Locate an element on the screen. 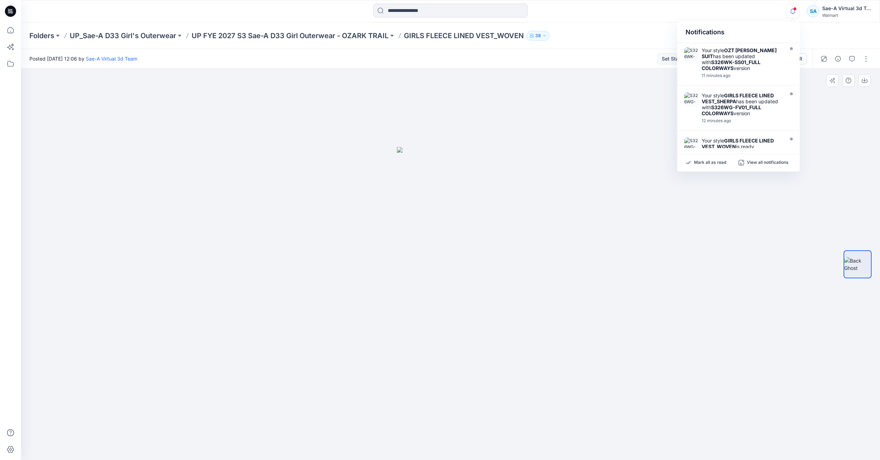  strong: GIRLS FLEECE LINED VEST_WOVEN is located at coordinates (737, 144).